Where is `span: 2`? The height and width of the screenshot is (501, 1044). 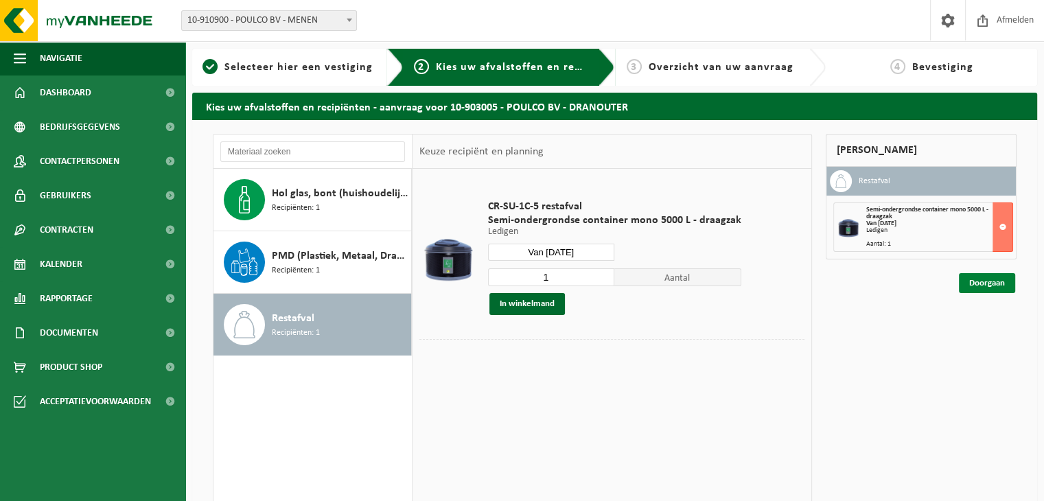 span: 2 is located at coordinates (421, 67).